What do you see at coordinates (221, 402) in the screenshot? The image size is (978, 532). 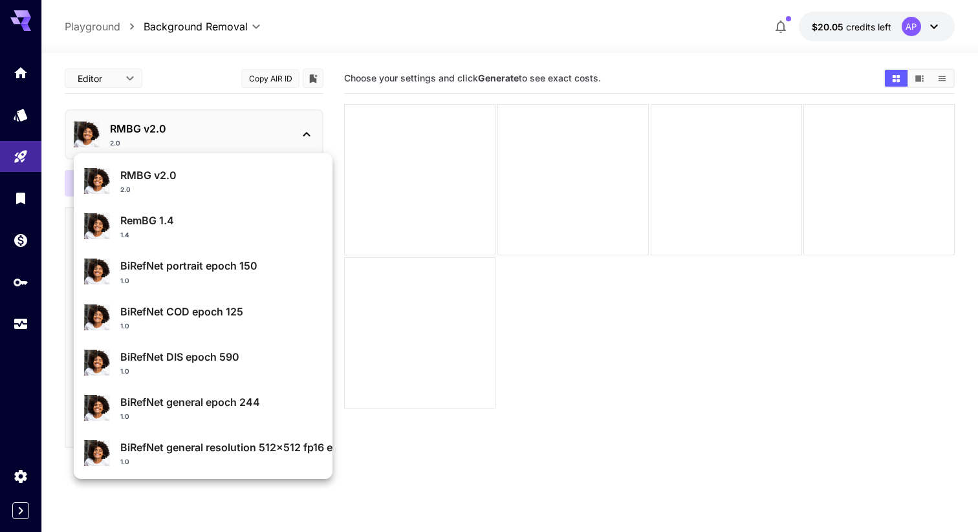 I see `p: BiRefNet general epoch 244` at bounding box center [221, 402].